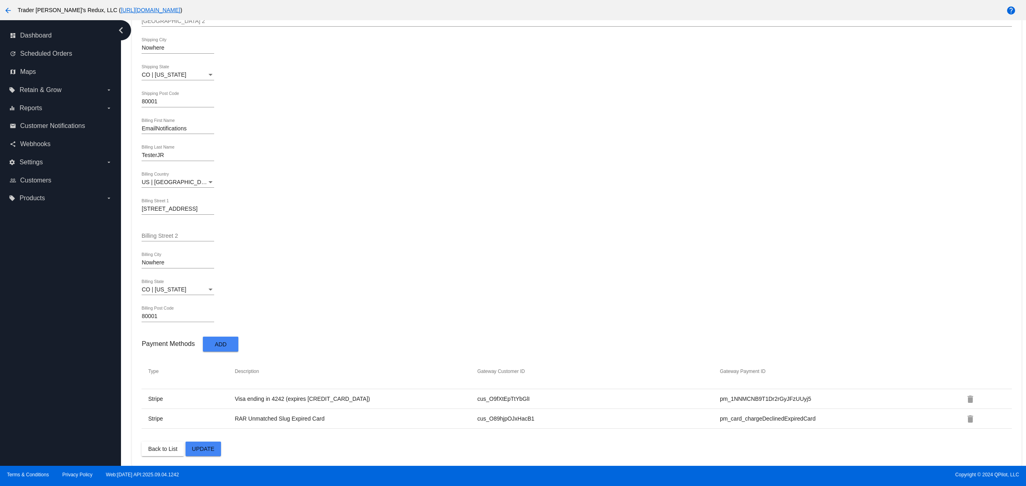  What do you see at coordinates (1011, 10) in the screenshot?
I see `mat-icon: help` at bounding box center [1011, 10].